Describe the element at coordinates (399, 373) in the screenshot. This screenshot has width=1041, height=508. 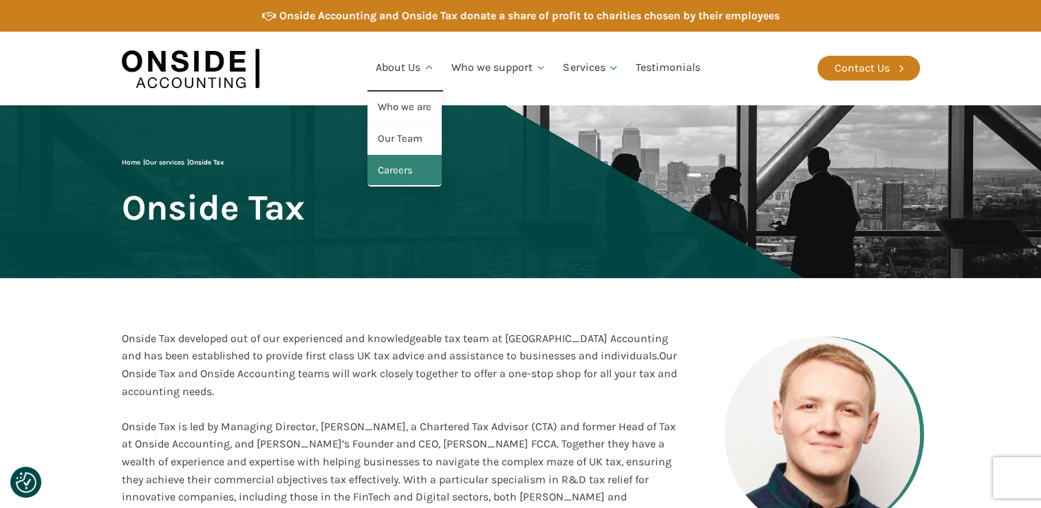
I see `span: Our Onside Tax and Onside Accounting teams will work closely together to offer a one-stop shop fo...` at that location.